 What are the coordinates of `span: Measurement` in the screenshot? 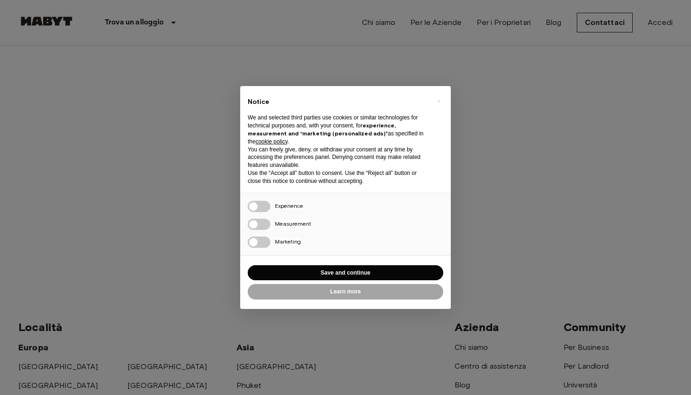 It's located at (293, 223).